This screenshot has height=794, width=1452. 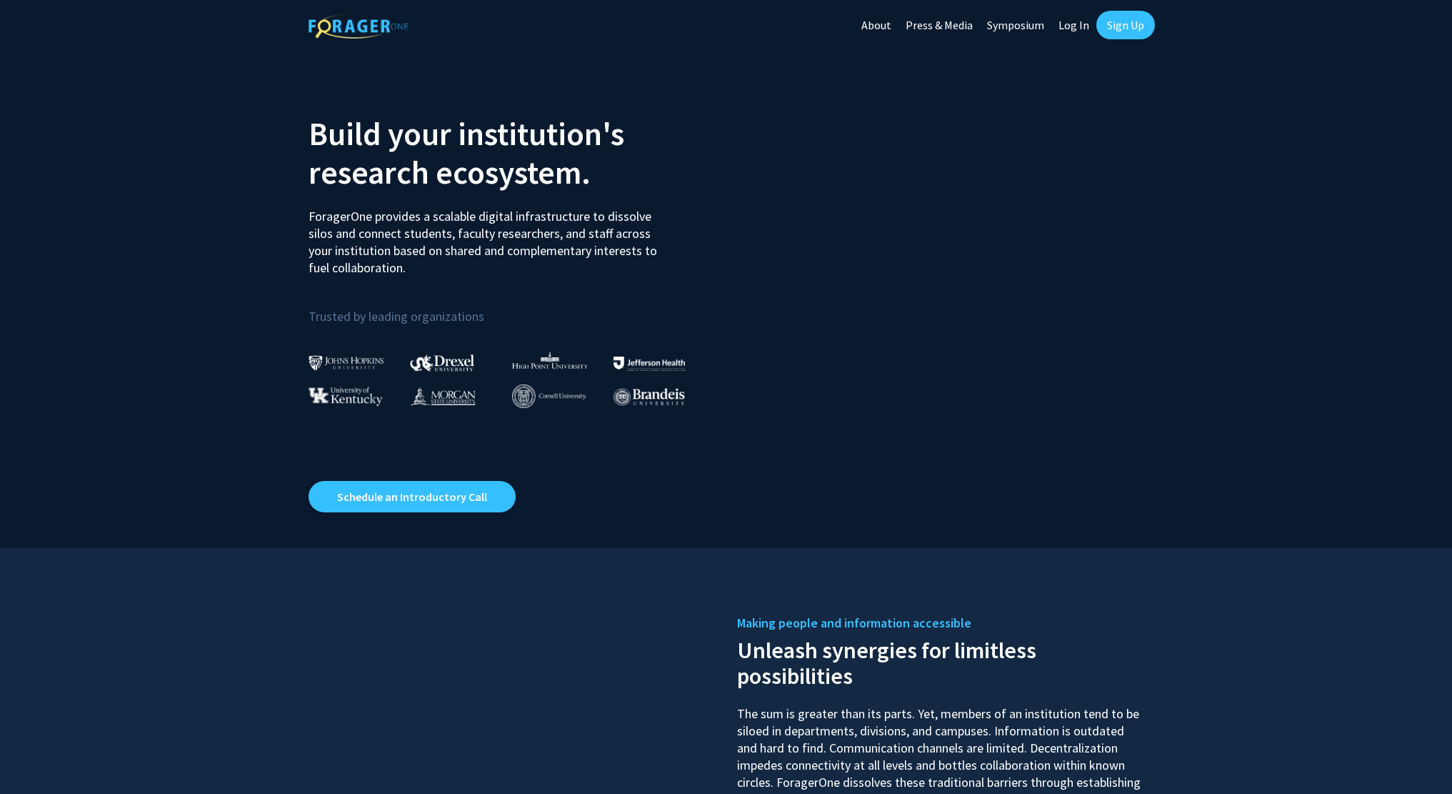 I want to click on img: Brandeis University, so click(x=649, y=397).